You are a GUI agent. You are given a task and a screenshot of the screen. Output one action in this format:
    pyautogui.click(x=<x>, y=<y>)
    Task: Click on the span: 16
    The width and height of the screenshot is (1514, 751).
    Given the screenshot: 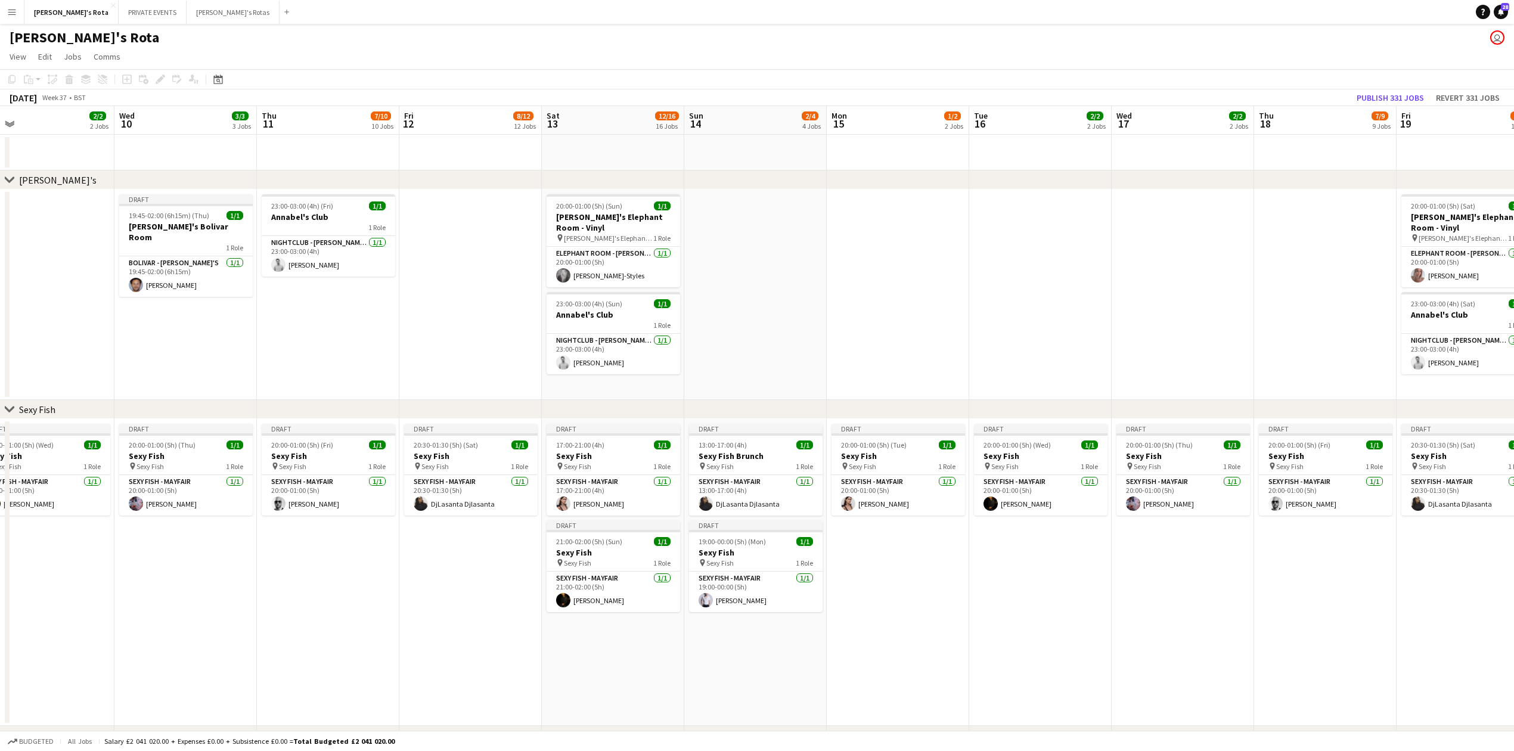 What is the action you would take?
    pyautogui.click(x=980, y=123)
    